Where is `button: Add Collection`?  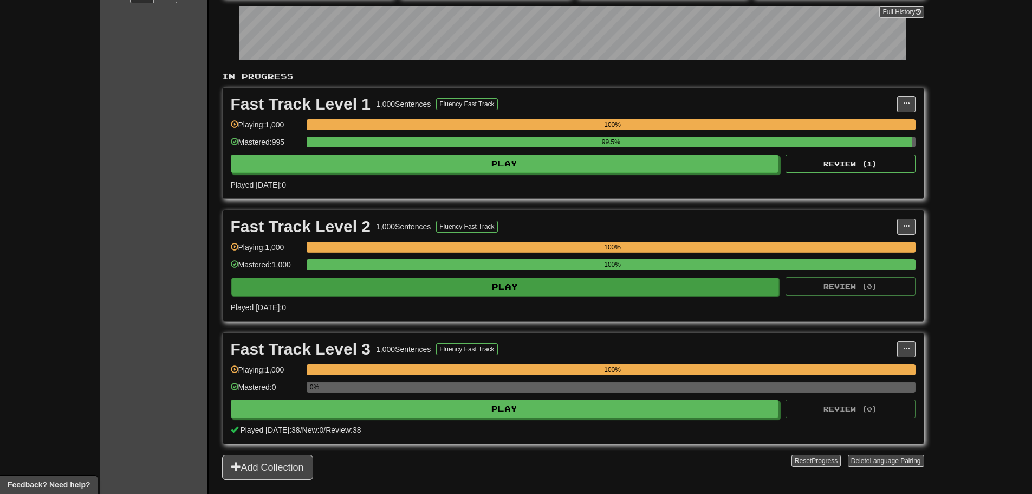
button: Add Collection is located at coordinates (268, 467).